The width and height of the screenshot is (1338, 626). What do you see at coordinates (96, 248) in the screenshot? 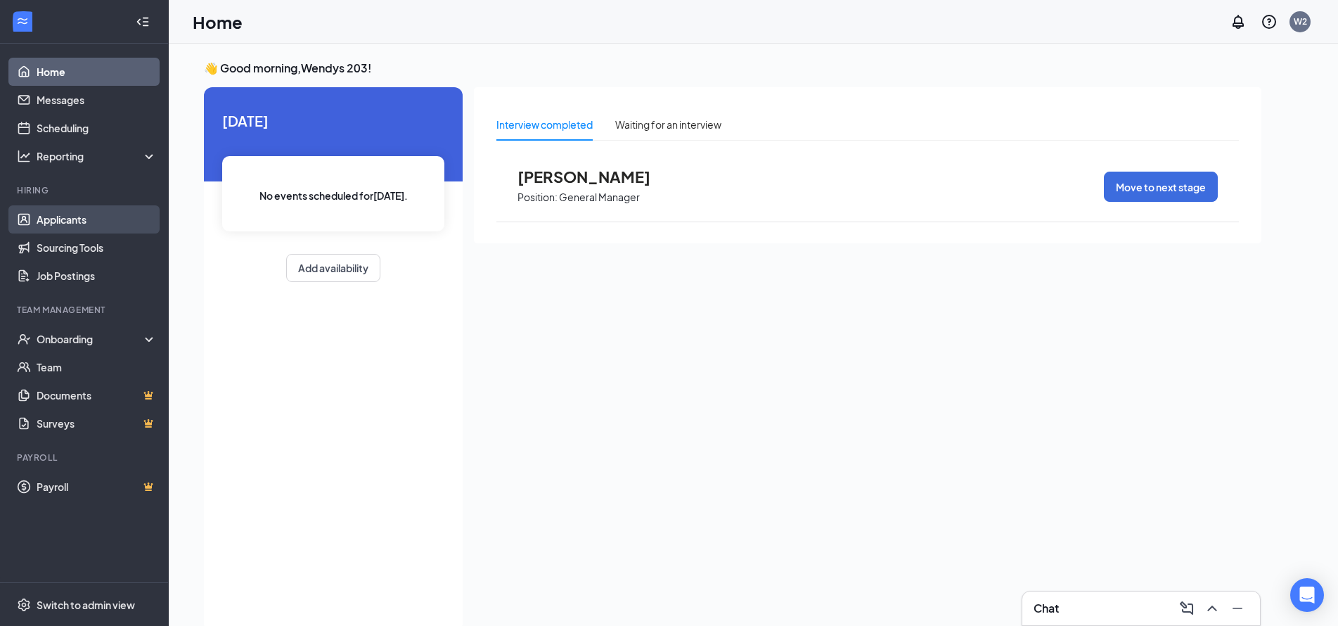
I see `a: Sourcing Tools` at bounding box center [96, 248].